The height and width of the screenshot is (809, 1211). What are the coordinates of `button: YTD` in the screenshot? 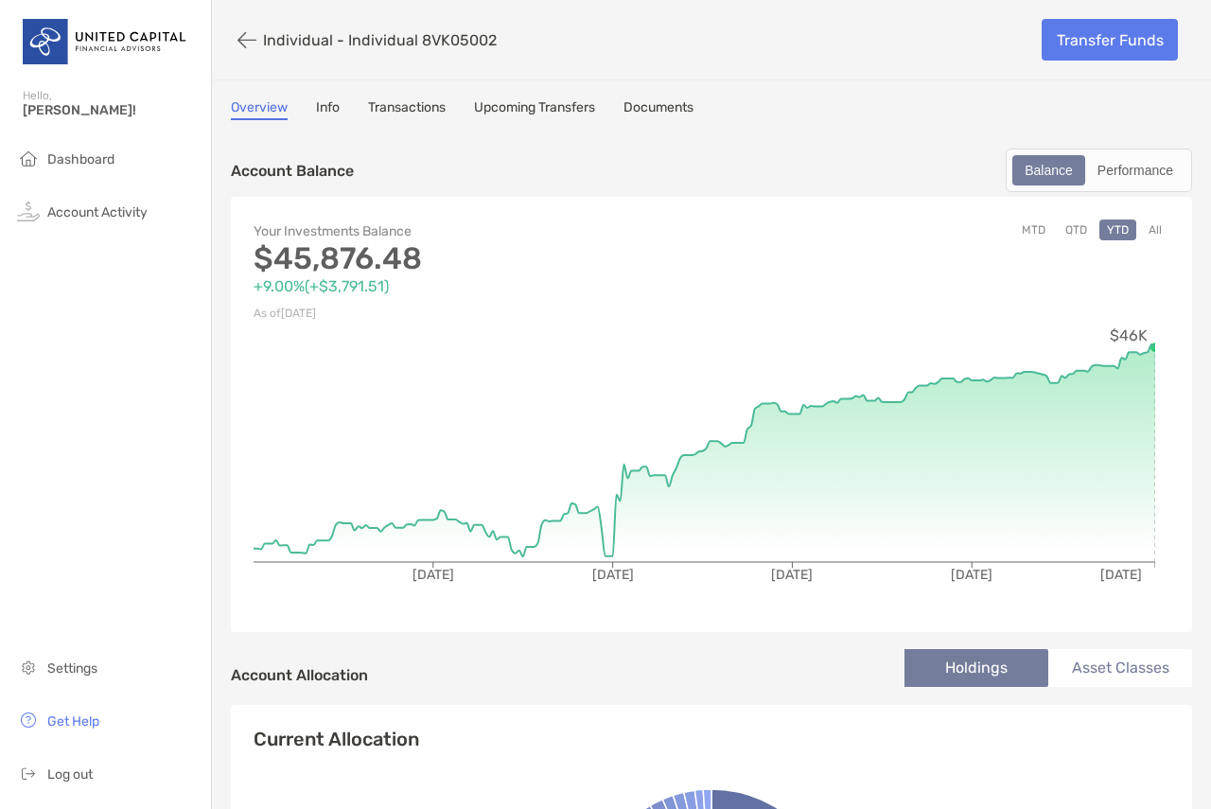 It's located at (1117, 230).